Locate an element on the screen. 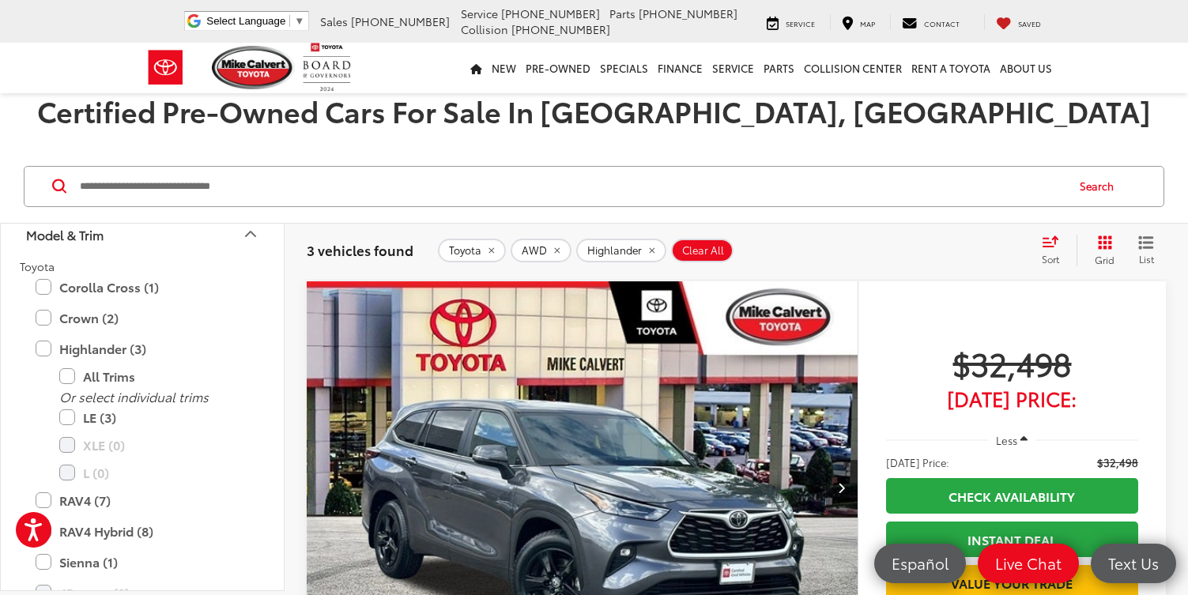 This screenshot has width=1188, height=595. a: Contact is located at coordinates (930, 22).